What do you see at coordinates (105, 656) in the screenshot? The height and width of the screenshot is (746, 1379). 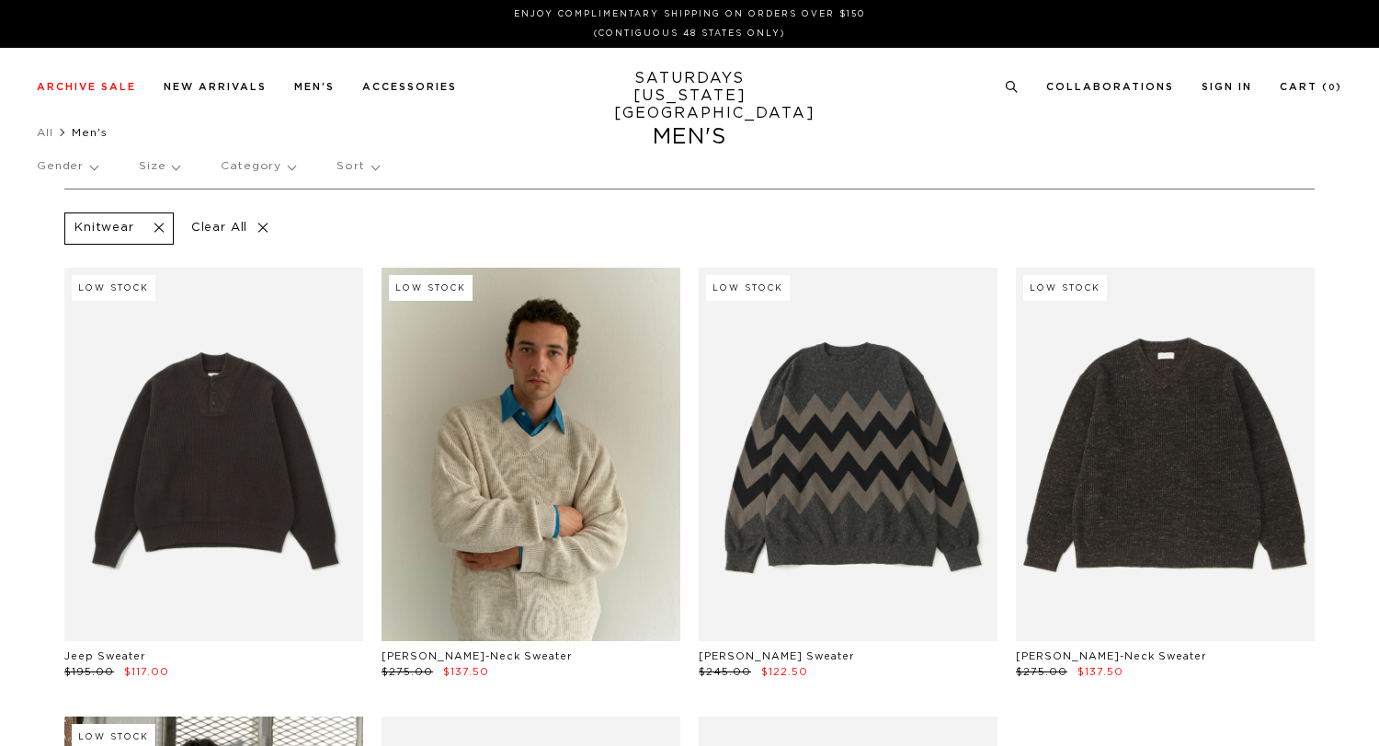 I see `a: Jeep Sweater` at bounding box center [105, 656].